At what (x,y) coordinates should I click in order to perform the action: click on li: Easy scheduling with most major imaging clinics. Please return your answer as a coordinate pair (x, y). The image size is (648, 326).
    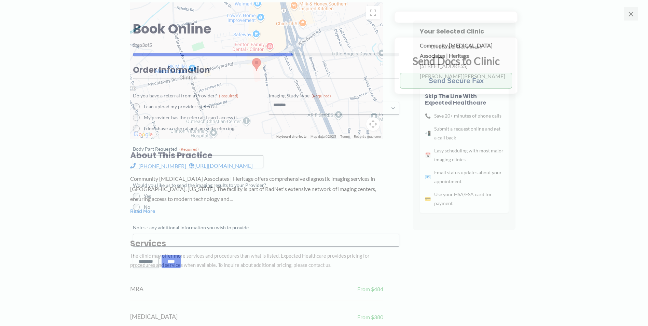
    Looking at the image, I should click on (464, 155).